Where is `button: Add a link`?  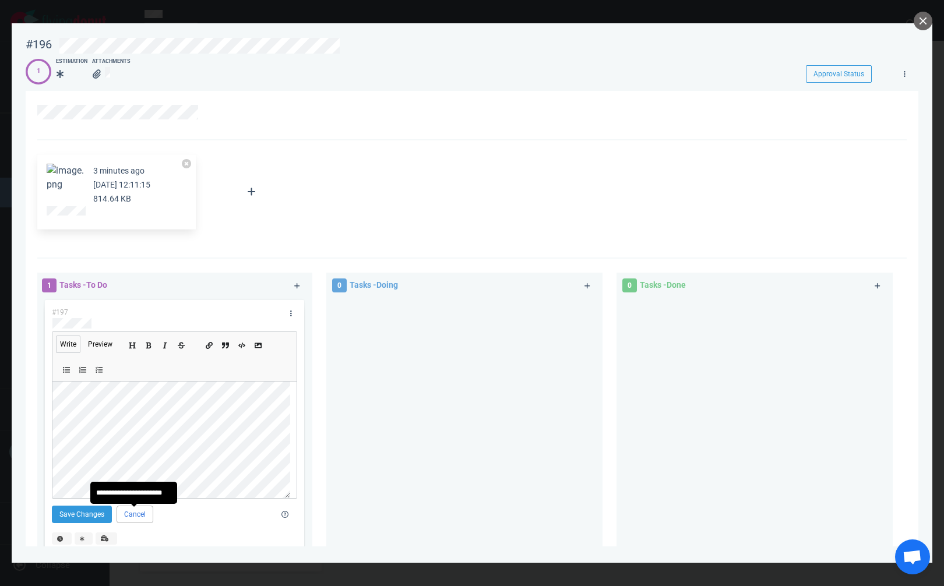 button: Add a link is located at coordinates (209, 344).